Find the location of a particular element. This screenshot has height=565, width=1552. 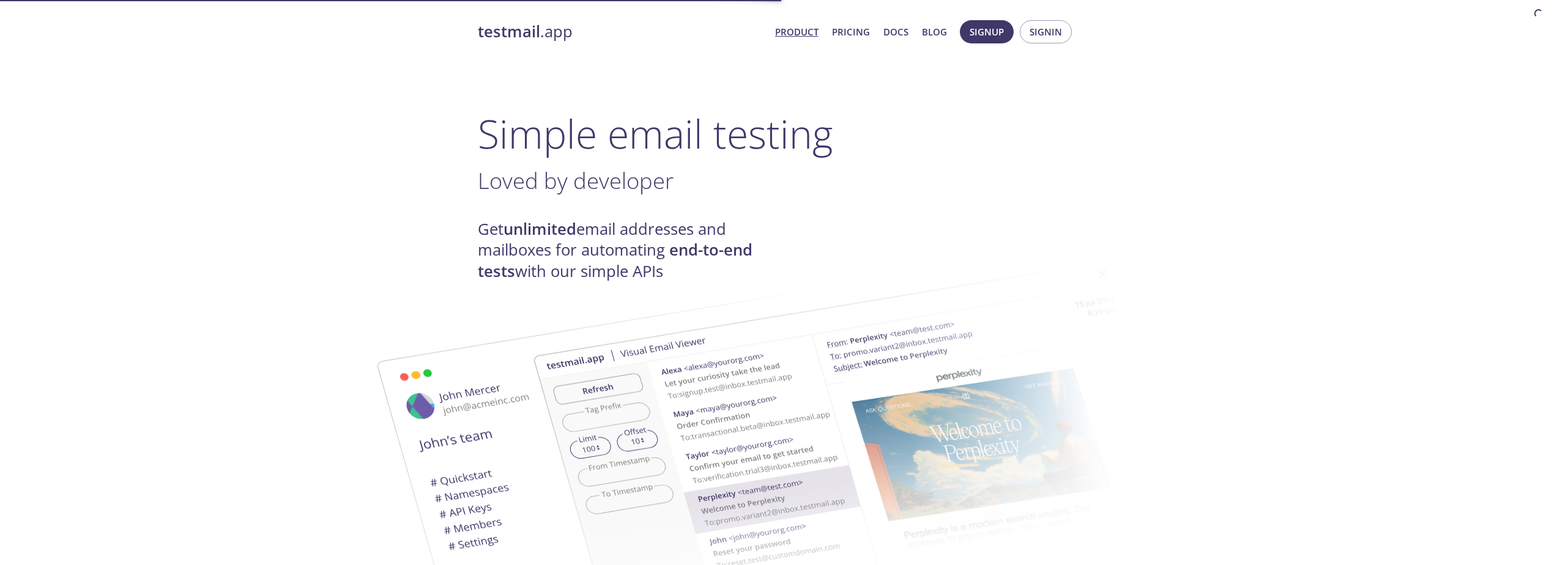

span: Loved by developer is located at coordinates (576, 180).